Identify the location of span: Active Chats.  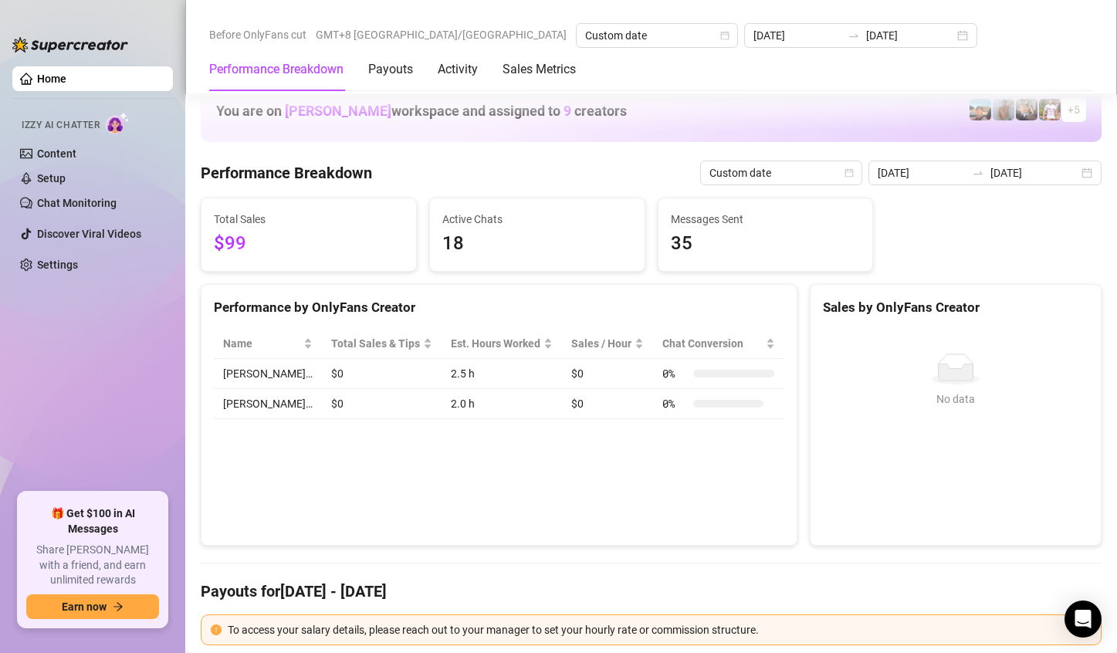
(537, 219).